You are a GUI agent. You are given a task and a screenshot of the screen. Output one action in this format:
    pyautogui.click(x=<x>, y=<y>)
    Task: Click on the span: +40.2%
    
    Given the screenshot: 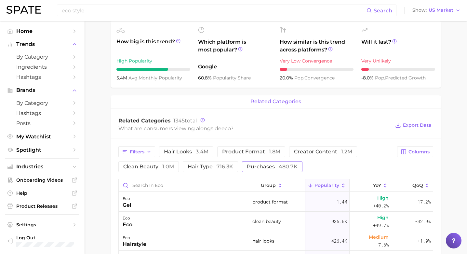 What is the action you would take?
    pyautogui.click(x=381, y=206)
    